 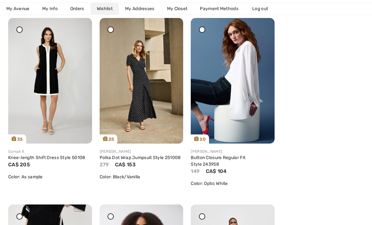 I want to click on img: compli-k-dresses-jumpsuits-as-sample_50108_1_8ab6_search.jpg, so click(x=50, y=81).